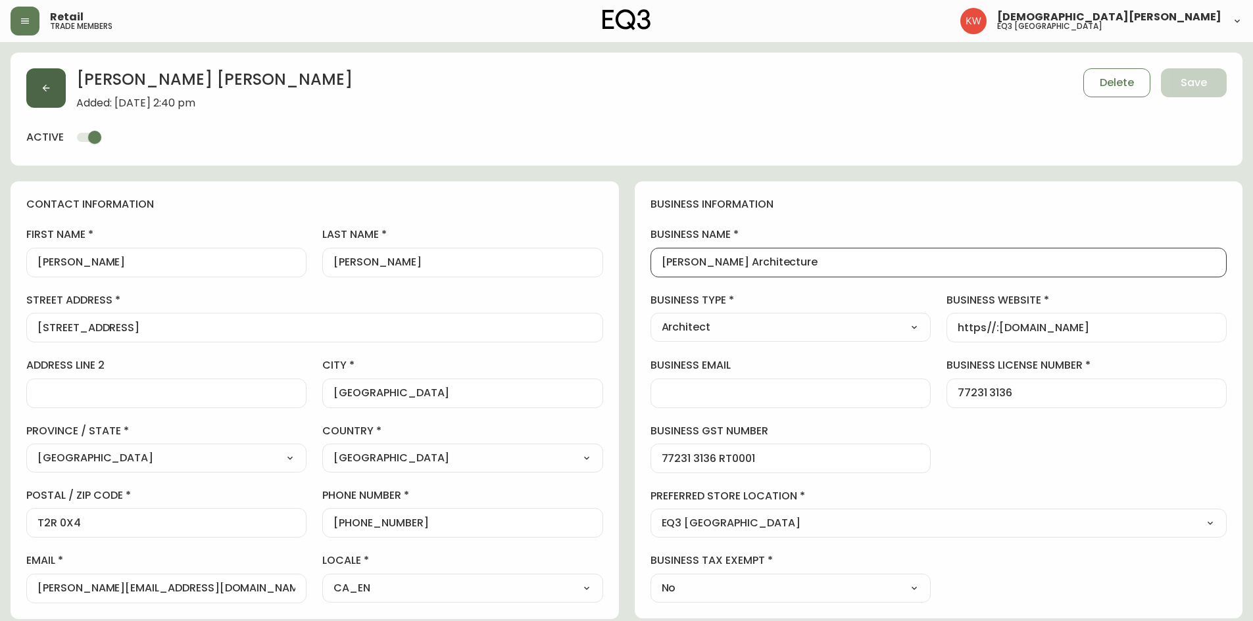 The width and height of the screenshot is (1253, 621). Describe the element at coordinates (627, 20) in the screenshot. I see `img: logo` at that location.